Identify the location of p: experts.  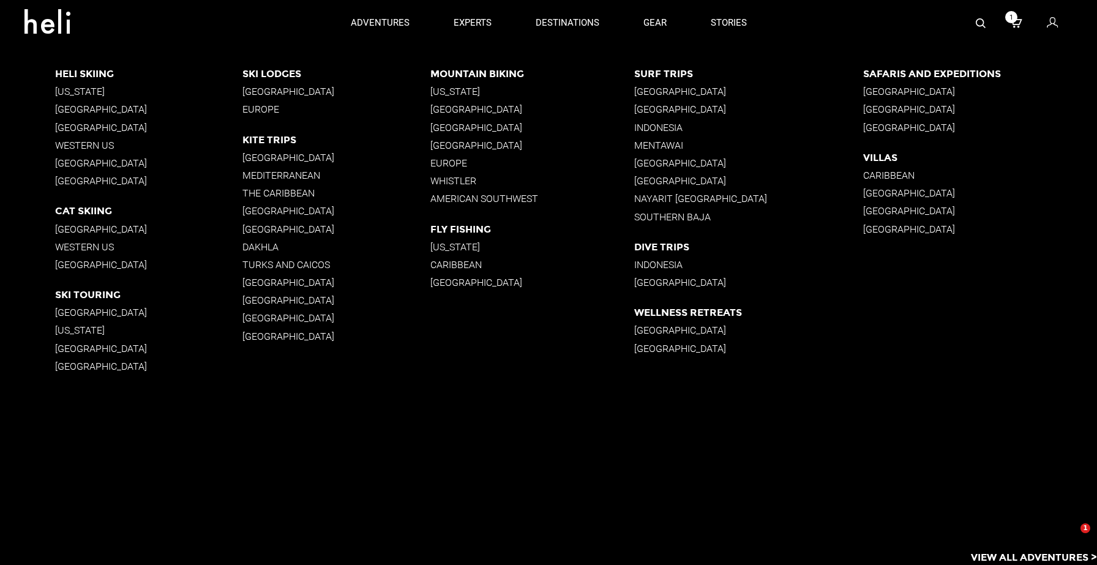
(472, 23).